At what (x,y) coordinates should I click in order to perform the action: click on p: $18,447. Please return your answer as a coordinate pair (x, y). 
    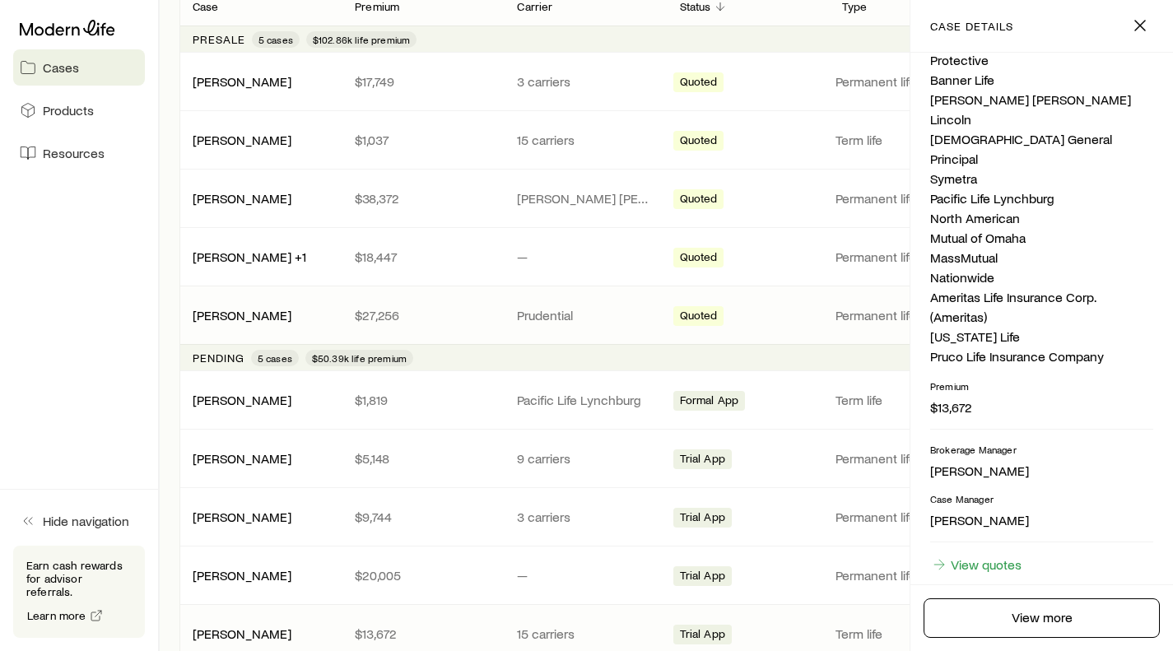
    Looking at the image, I should click on (422, 257).